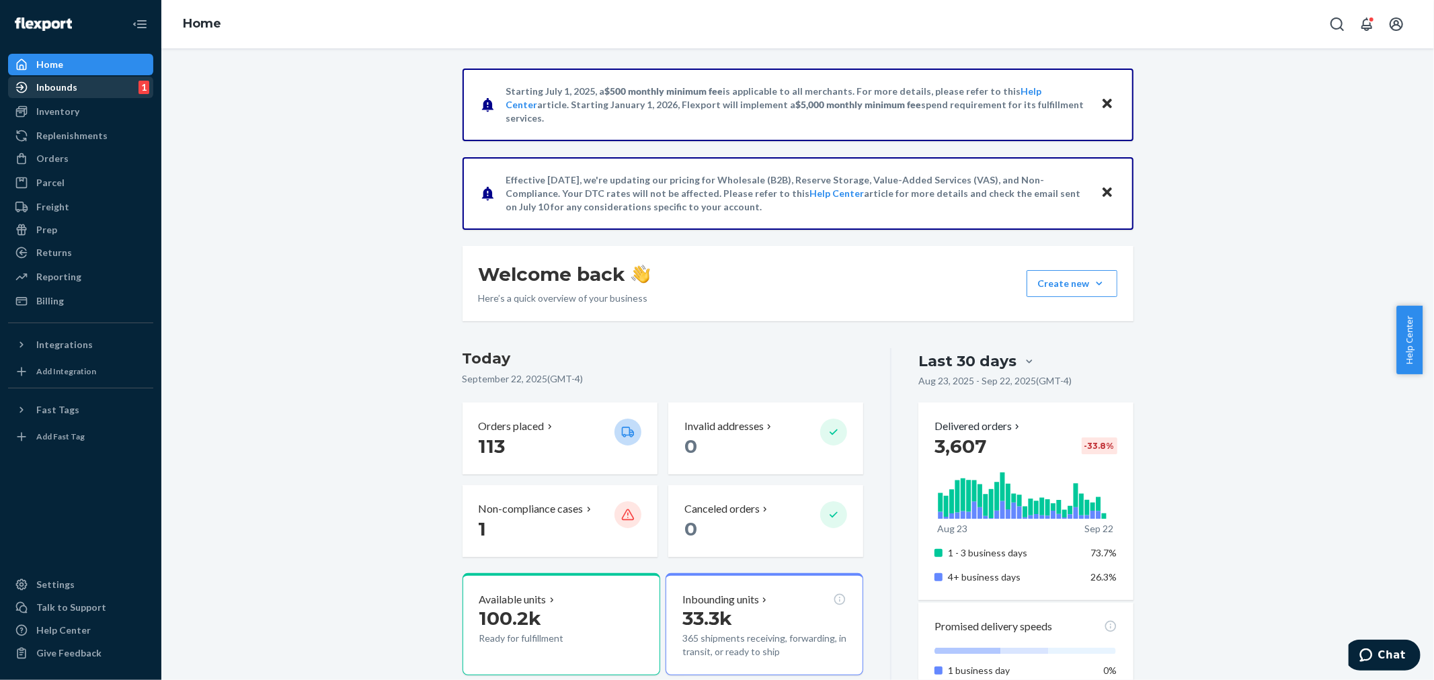 Image resolution: width=1434 pixels, height=680 pixels. Describe the element at coordinates (1014, 671) in the screenshot. I see `p: 1 business day` at that location.